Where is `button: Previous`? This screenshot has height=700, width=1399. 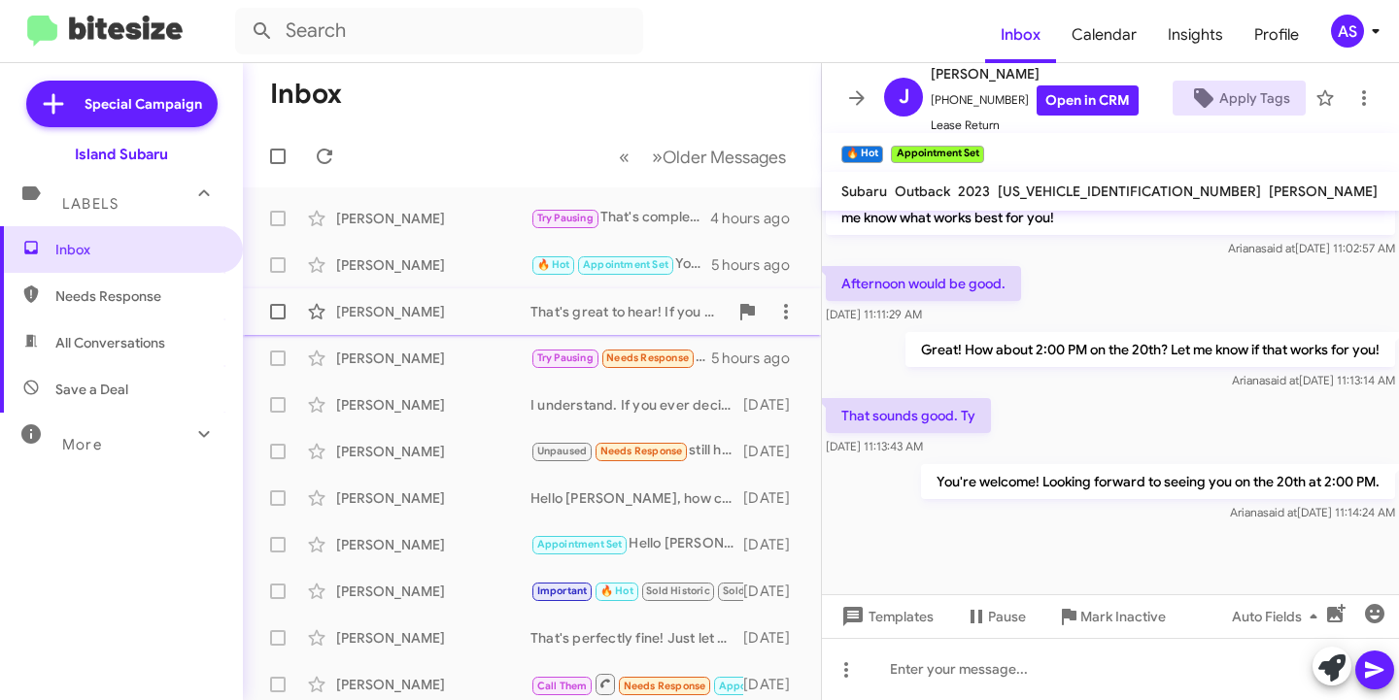 button: Previous is located at coordinates (623, 156).